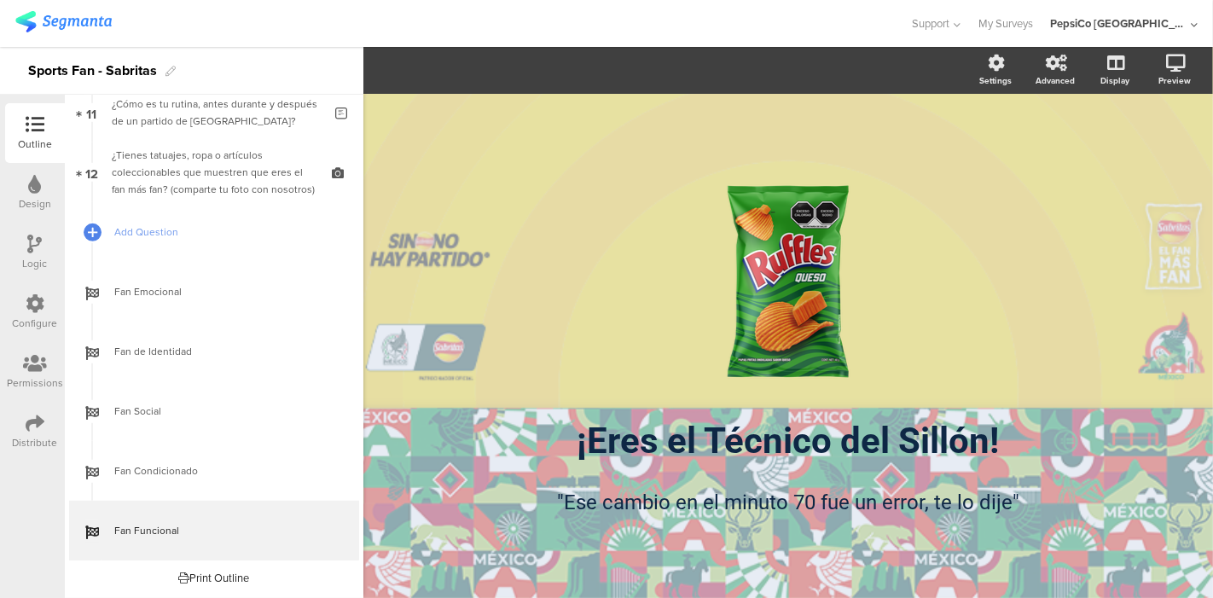 This screenshot has height=598, width=1213. Describe the element at coordinates (214, 531) in the screenshot. I see `a: Fan Funcional` at that location.